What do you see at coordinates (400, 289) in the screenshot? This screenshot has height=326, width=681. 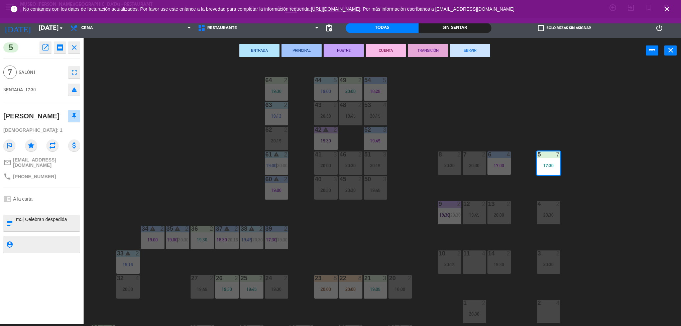 I see `div: 18:00` at bounding box center [400, 289].